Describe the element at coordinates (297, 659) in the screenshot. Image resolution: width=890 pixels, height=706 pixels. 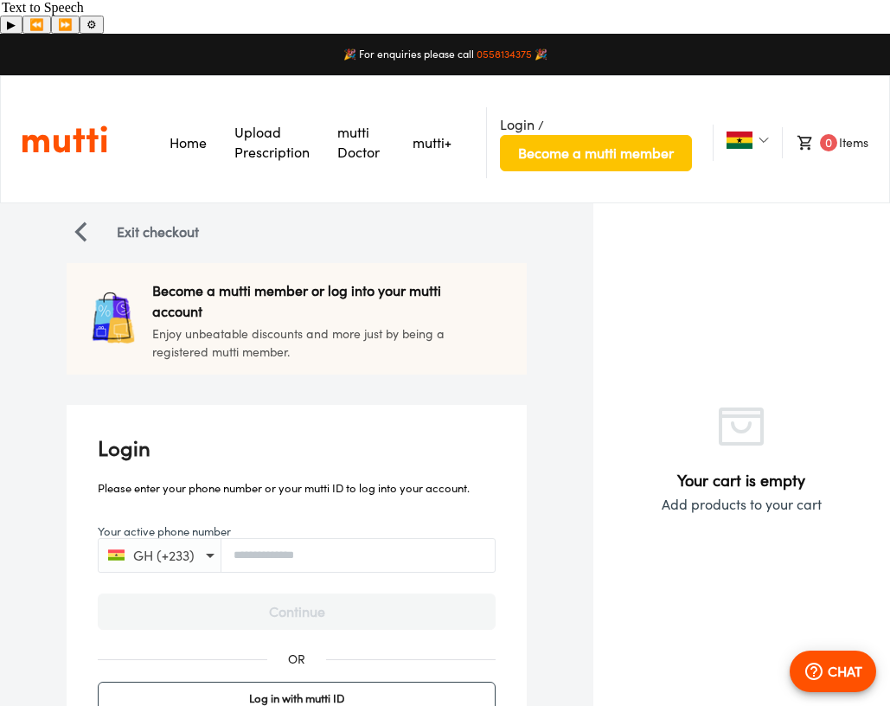
I see `div: OR` at that location.